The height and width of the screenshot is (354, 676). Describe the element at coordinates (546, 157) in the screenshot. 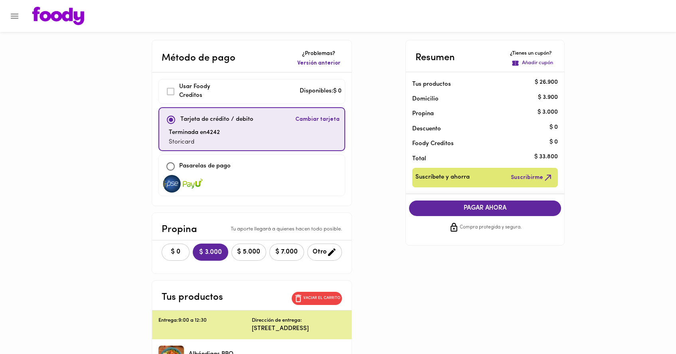

I see `p: $ 33.800` at that location.